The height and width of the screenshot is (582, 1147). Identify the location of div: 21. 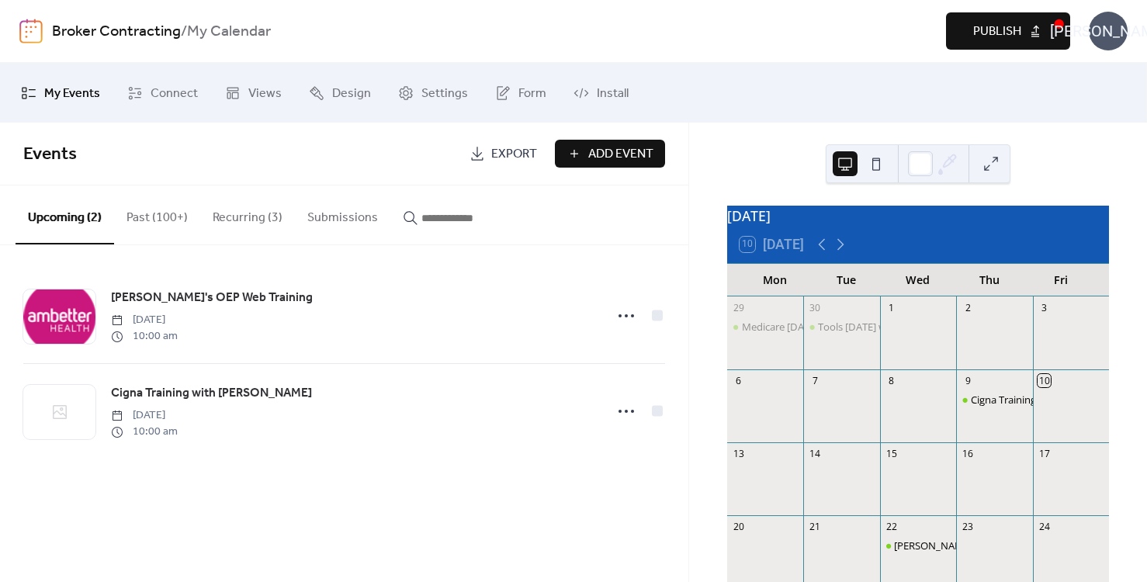
(815, 526).